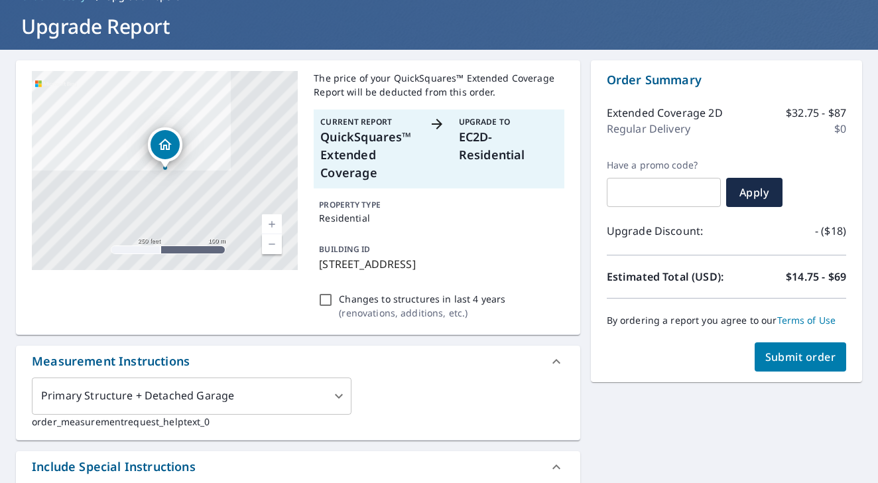 The width and height of the screenshot is (878, 483). Describe the element at coordinates (840, 129) in the screenshot. I see `p: $0` at that location.